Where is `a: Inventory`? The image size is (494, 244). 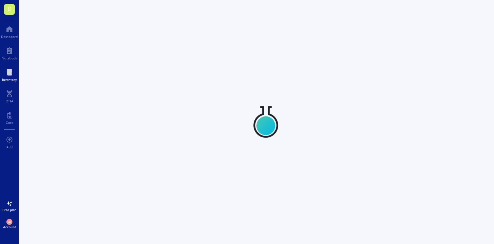
a: Inventory is located at coordinates (9, 74).